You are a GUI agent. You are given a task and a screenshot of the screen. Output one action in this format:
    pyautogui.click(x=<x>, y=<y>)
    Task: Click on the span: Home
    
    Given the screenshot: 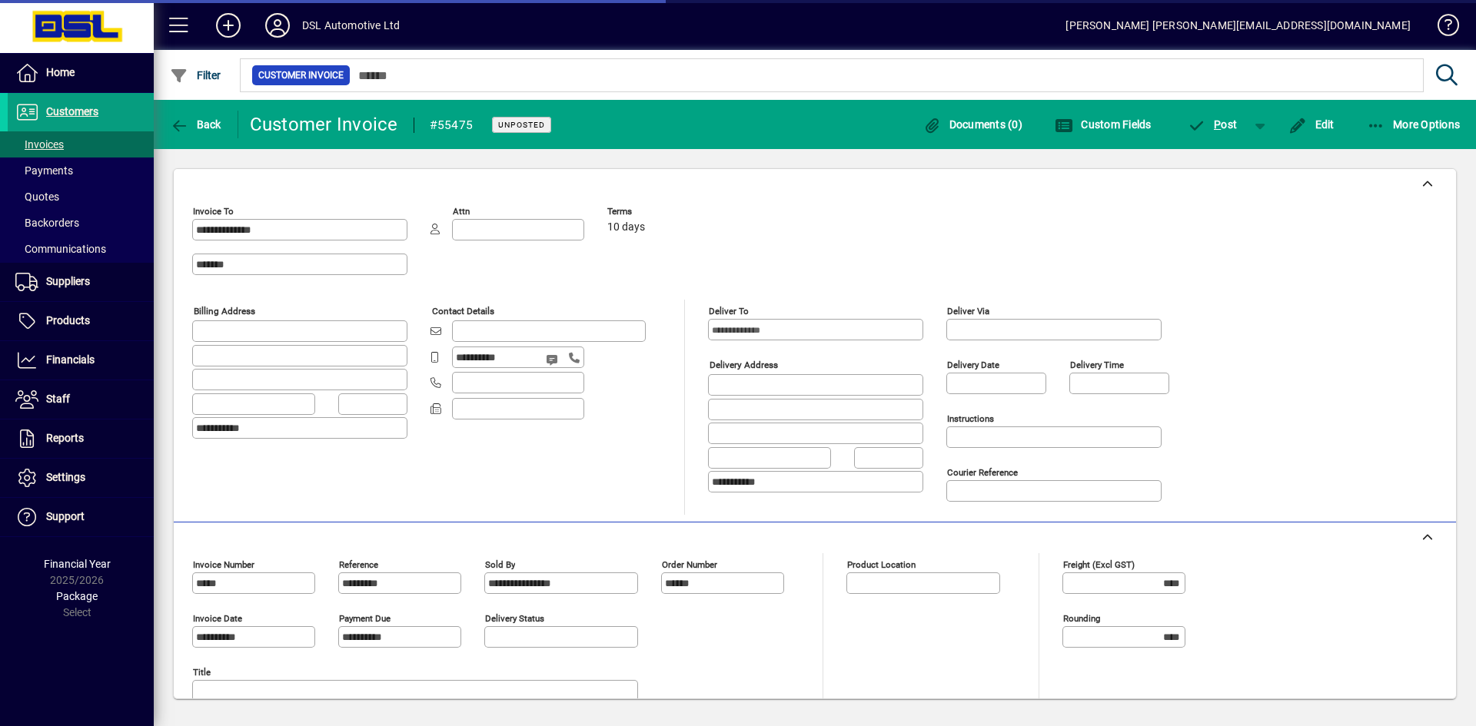 What is the action you would take?
    pyautogui.click(x=60, y=72)
    